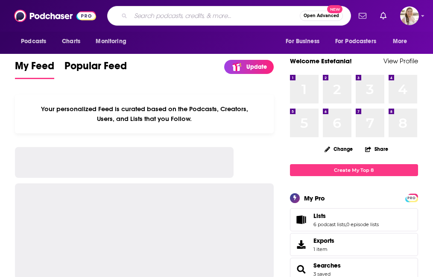 The height and width of the screenshot is (277, 433). I want to click on div: Search podcasts, credits, & more..., so click(229, 16).